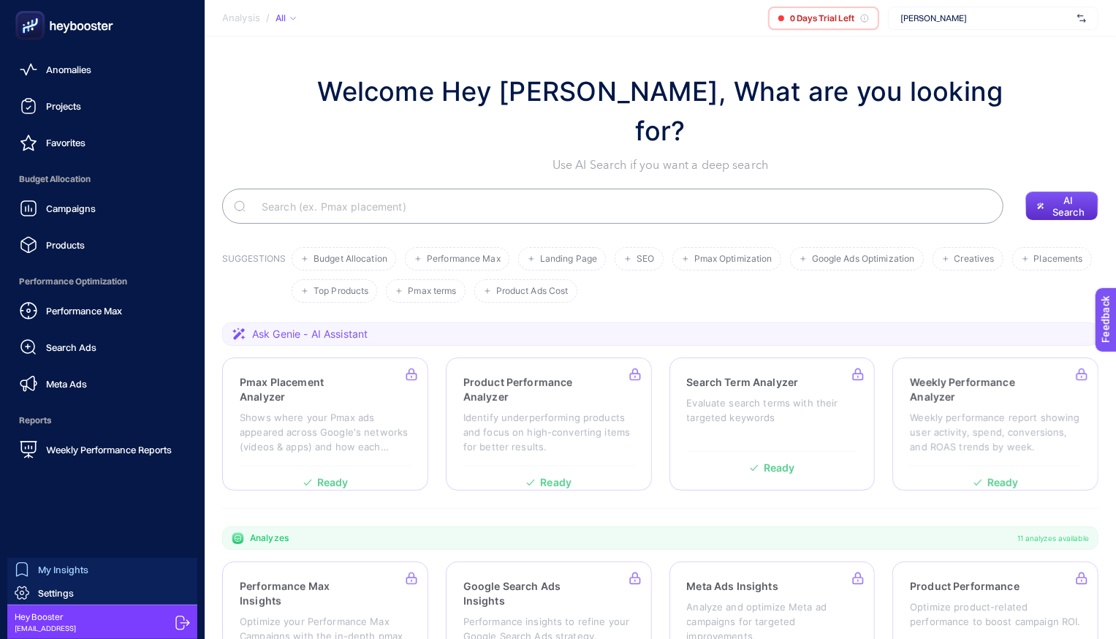 This screenshot has height=639, width=1116. I want to click on a: Product Performance AnalyzerIdentify underperforming products and focus on high-converting items ..., so click(549, 424).